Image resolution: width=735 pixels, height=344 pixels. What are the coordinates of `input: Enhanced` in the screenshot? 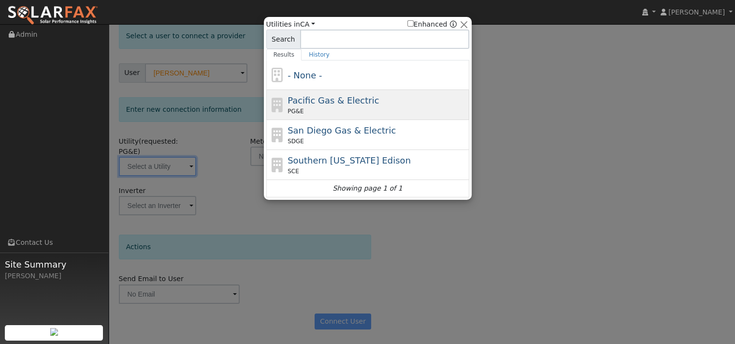 It's located at (410, 23).